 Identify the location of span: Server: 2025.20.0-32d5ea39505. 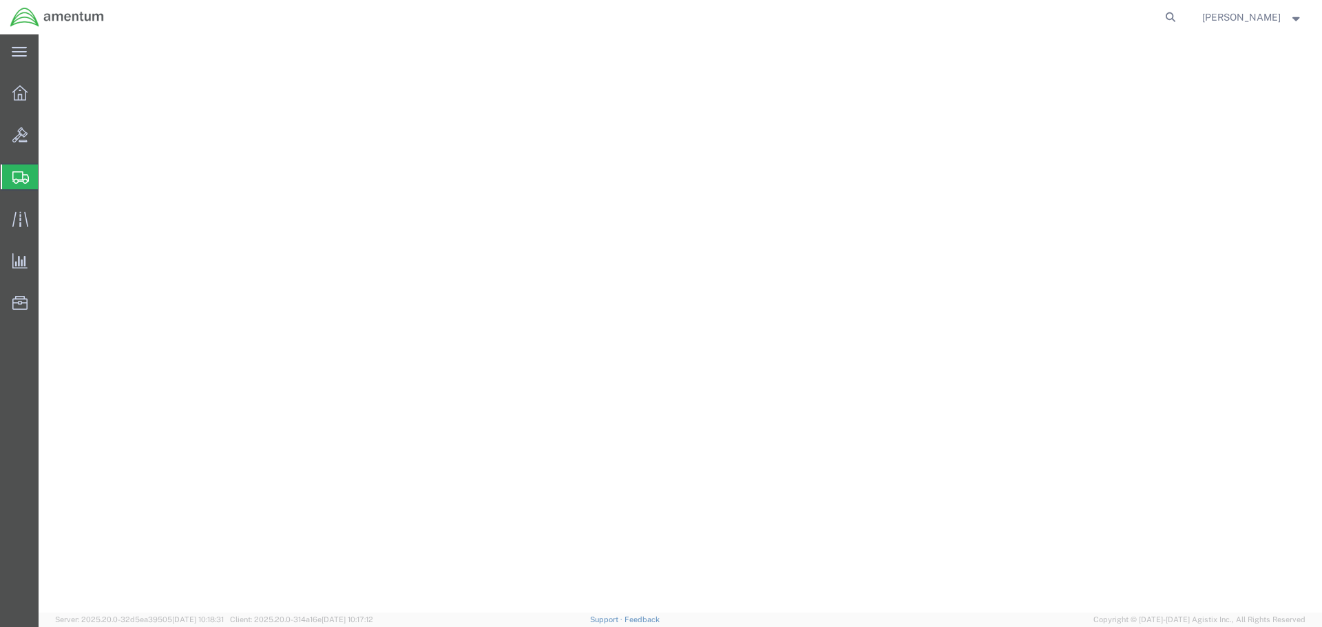
(139, 620).